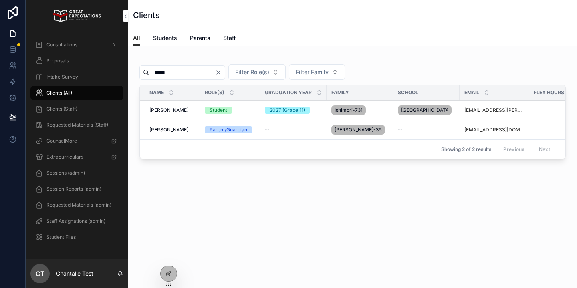 Image resolution: width=577 pixels, height=288 pixels. I want to click on span: Student Files, so click(61, 237).